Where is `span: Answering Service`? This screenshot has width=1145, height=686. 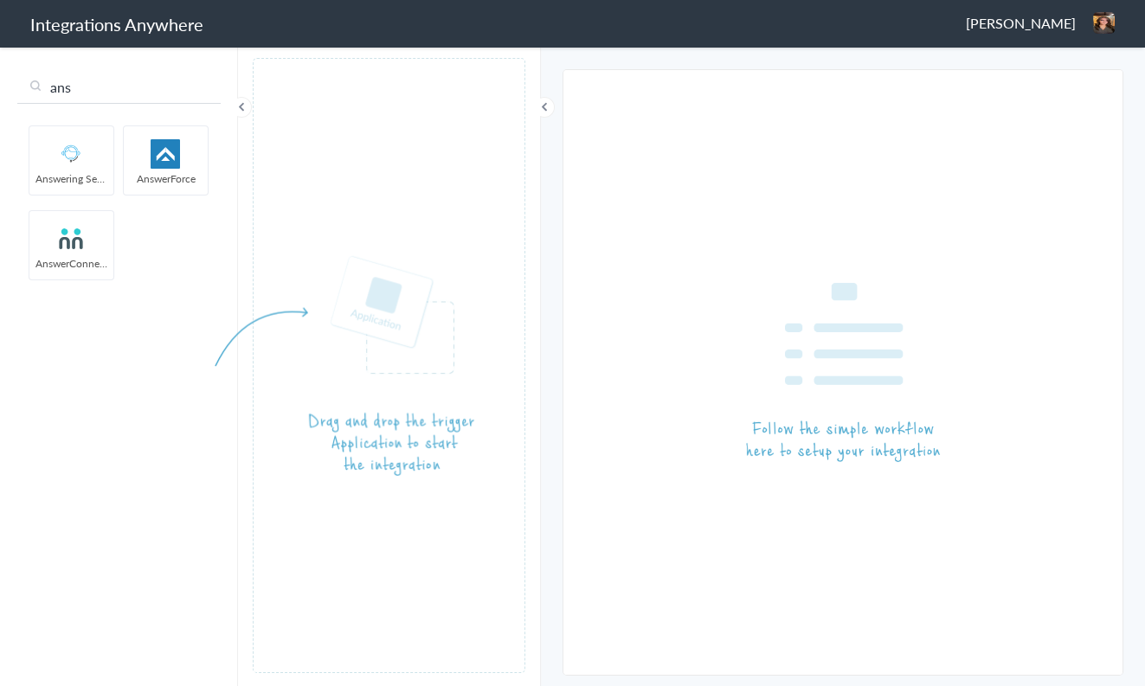
span: Answering Service is located at coordinates (71, 178).